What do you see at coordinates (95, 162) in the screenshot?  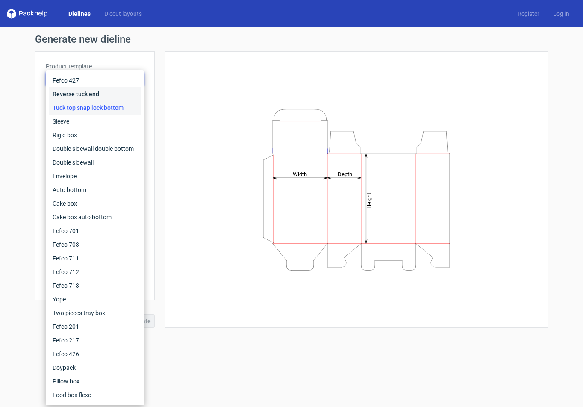 I see `div: Double sidewall` at bounding box center [95, 162].